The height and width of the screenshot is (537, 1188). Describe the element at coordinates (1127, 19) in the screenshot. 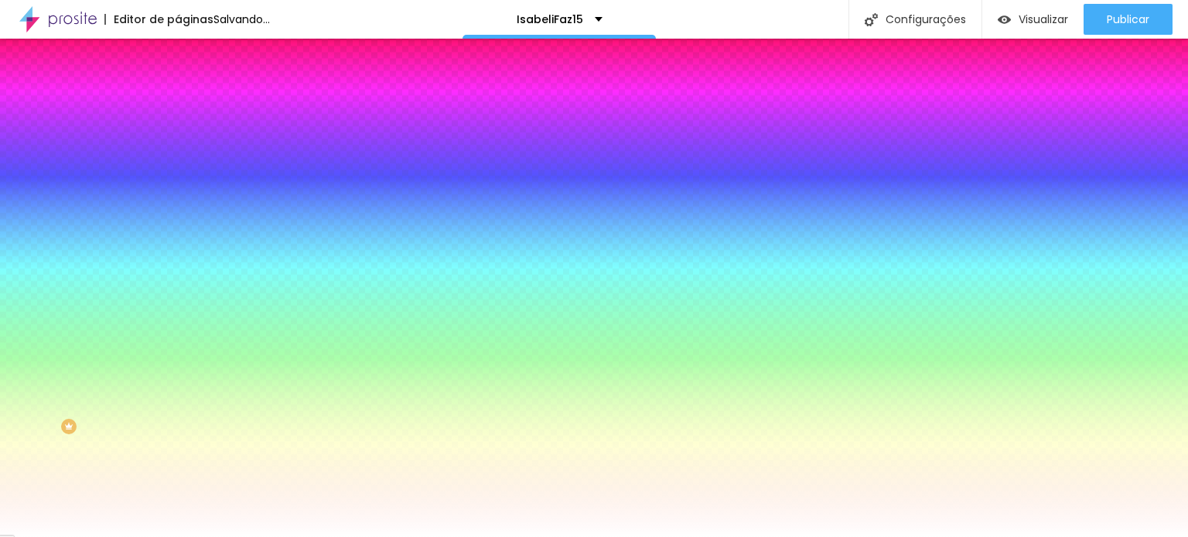

I see `span: Publicar` at that location.